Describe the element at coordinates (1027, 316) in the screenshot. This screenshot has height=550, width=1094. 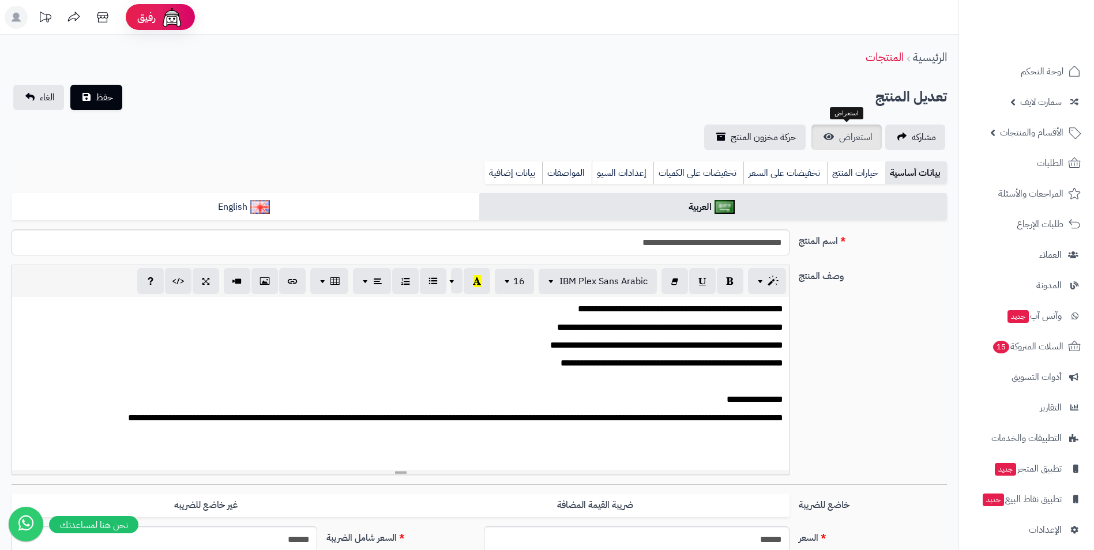
I see `a: وآتس آبجديد` at that location.